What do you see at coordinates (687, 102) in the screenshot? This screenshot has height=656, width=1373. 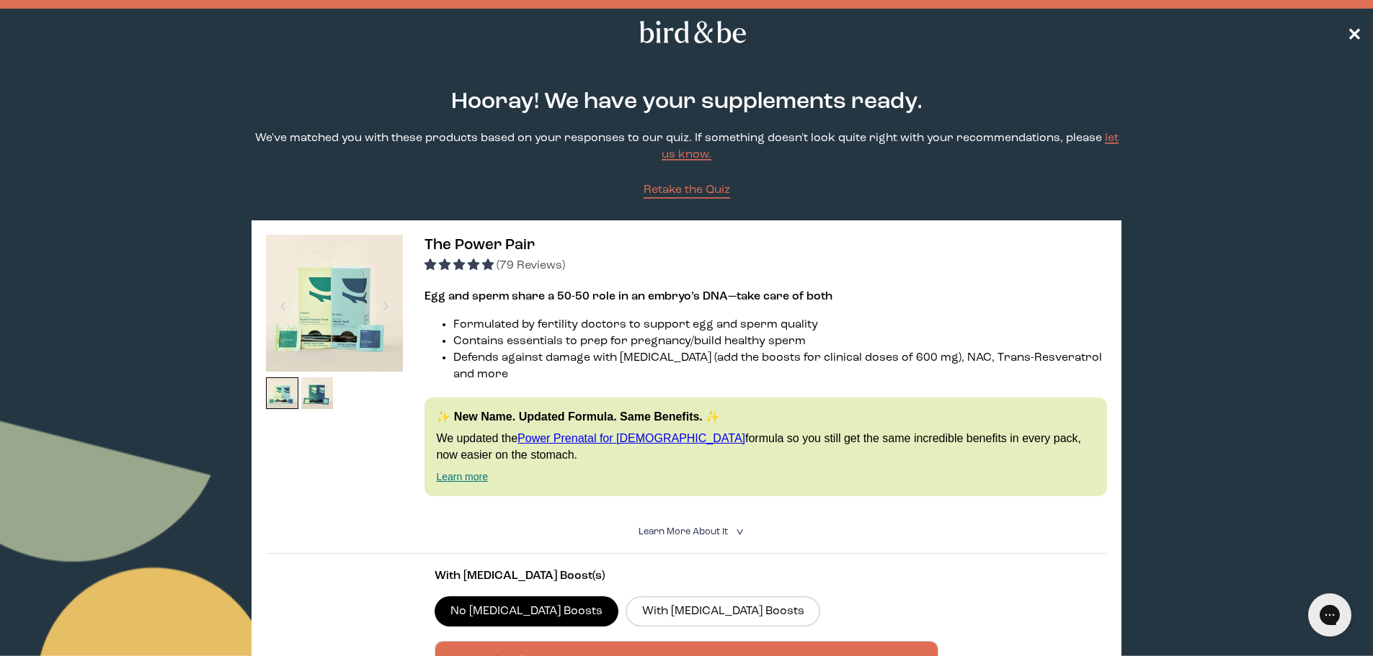 I see `h2: Hooray! We have your supplements ready.` at bounding box center [687, 102].